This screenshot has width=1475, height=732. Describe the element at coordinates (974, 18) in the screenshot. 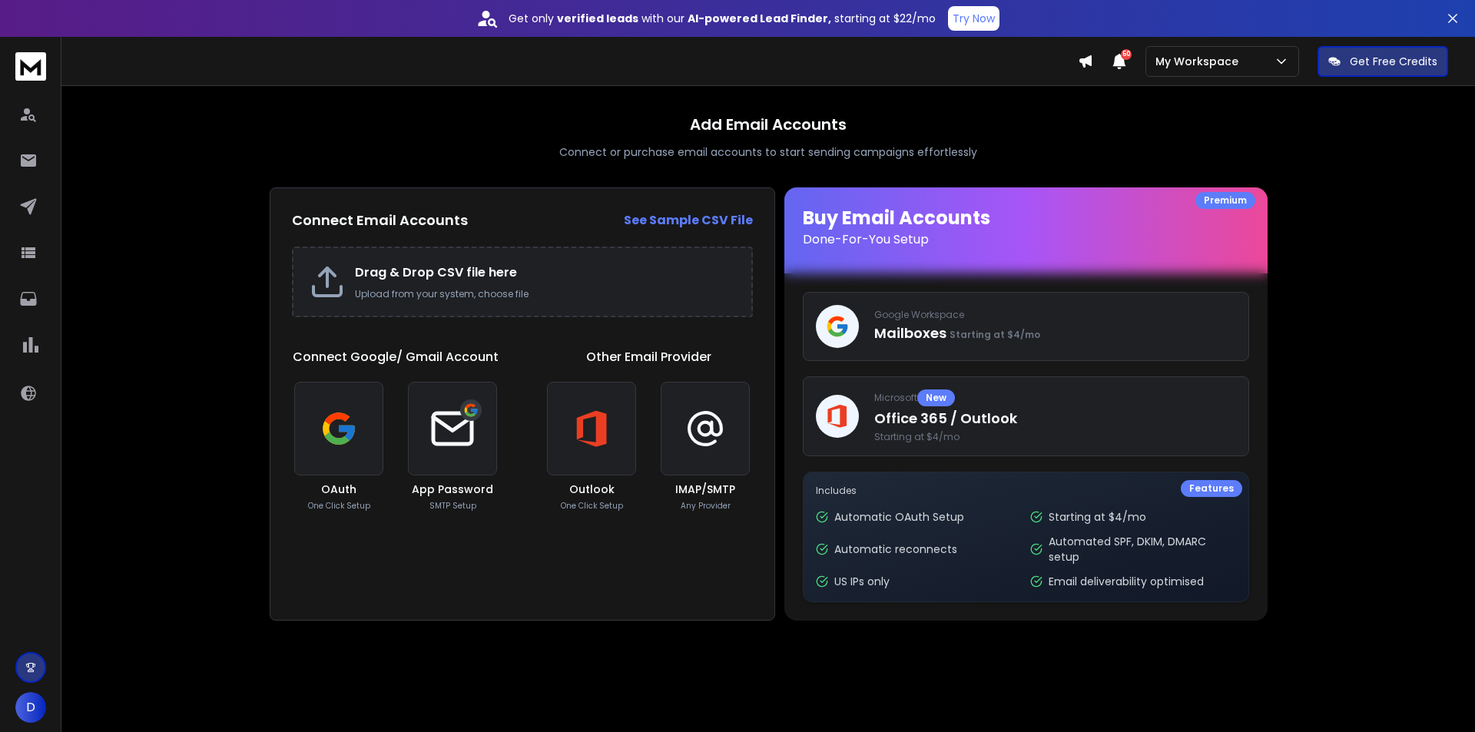

I see `p: Try Now` at that location.